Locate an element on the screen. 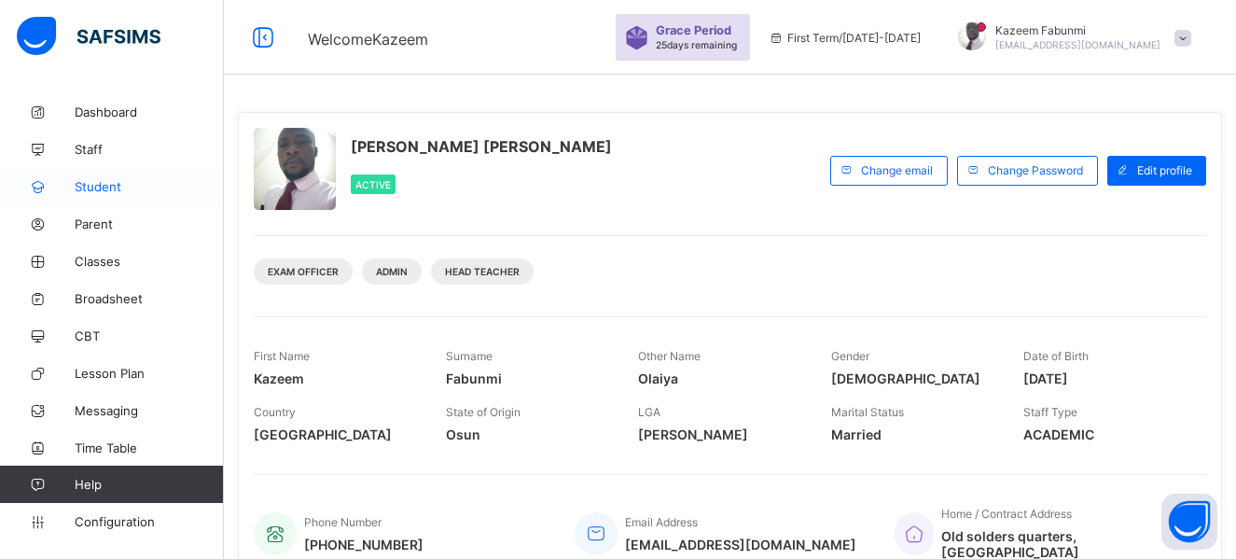 This screenshot has height=559, width=1236. span: Email Address is located at coordinates (661, 522).